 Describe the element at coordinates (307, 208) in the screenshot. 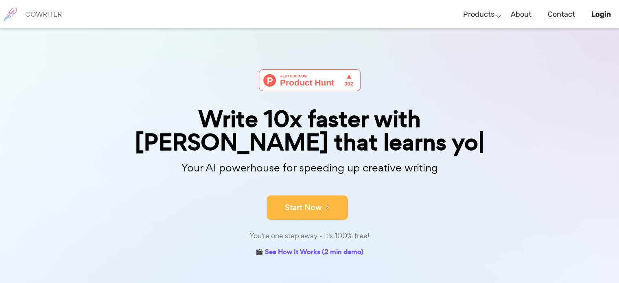

I see `button: Start Now` at that location.